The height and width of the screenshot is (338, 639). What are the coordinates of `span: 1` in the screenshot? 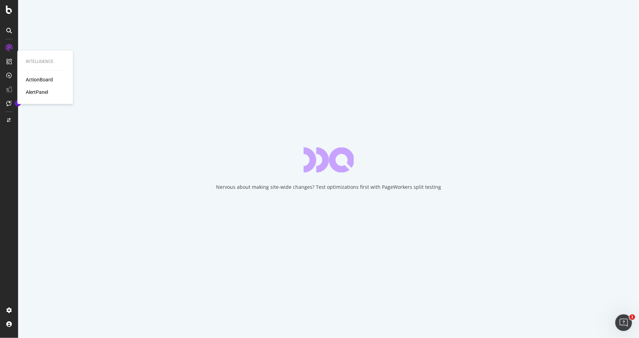 It's located at (632, 317).